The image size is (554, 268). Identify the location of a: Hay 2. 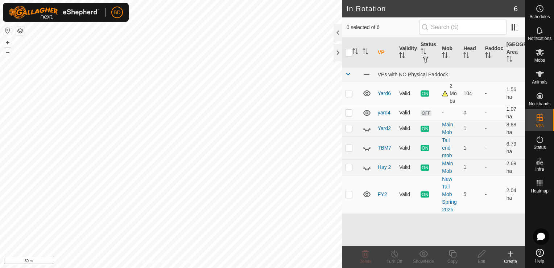
(384, 167).